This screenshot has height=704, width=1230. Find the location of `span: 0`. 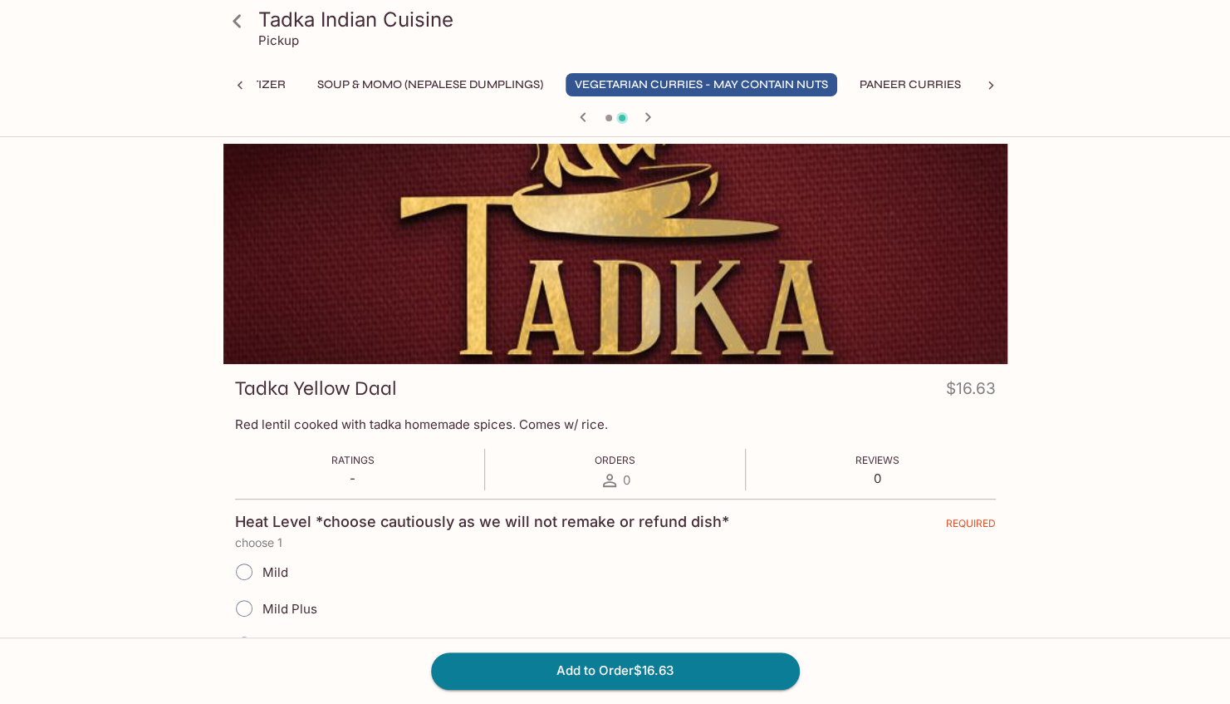

span: 0 is located at coordinates (626, 479).